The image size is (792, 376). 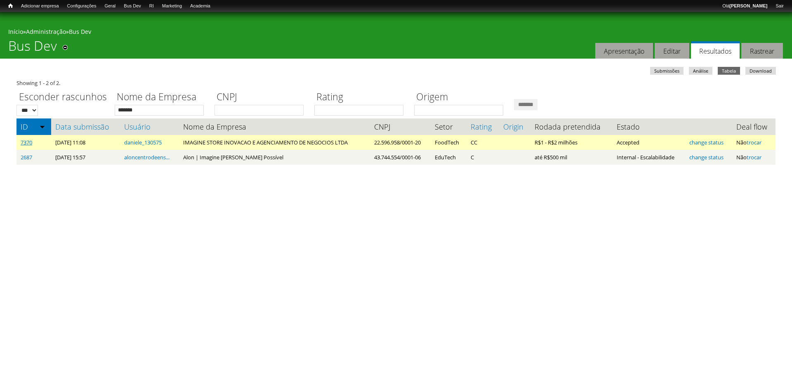 I want to click on th: CNPJ, so click(x=400, y=127).